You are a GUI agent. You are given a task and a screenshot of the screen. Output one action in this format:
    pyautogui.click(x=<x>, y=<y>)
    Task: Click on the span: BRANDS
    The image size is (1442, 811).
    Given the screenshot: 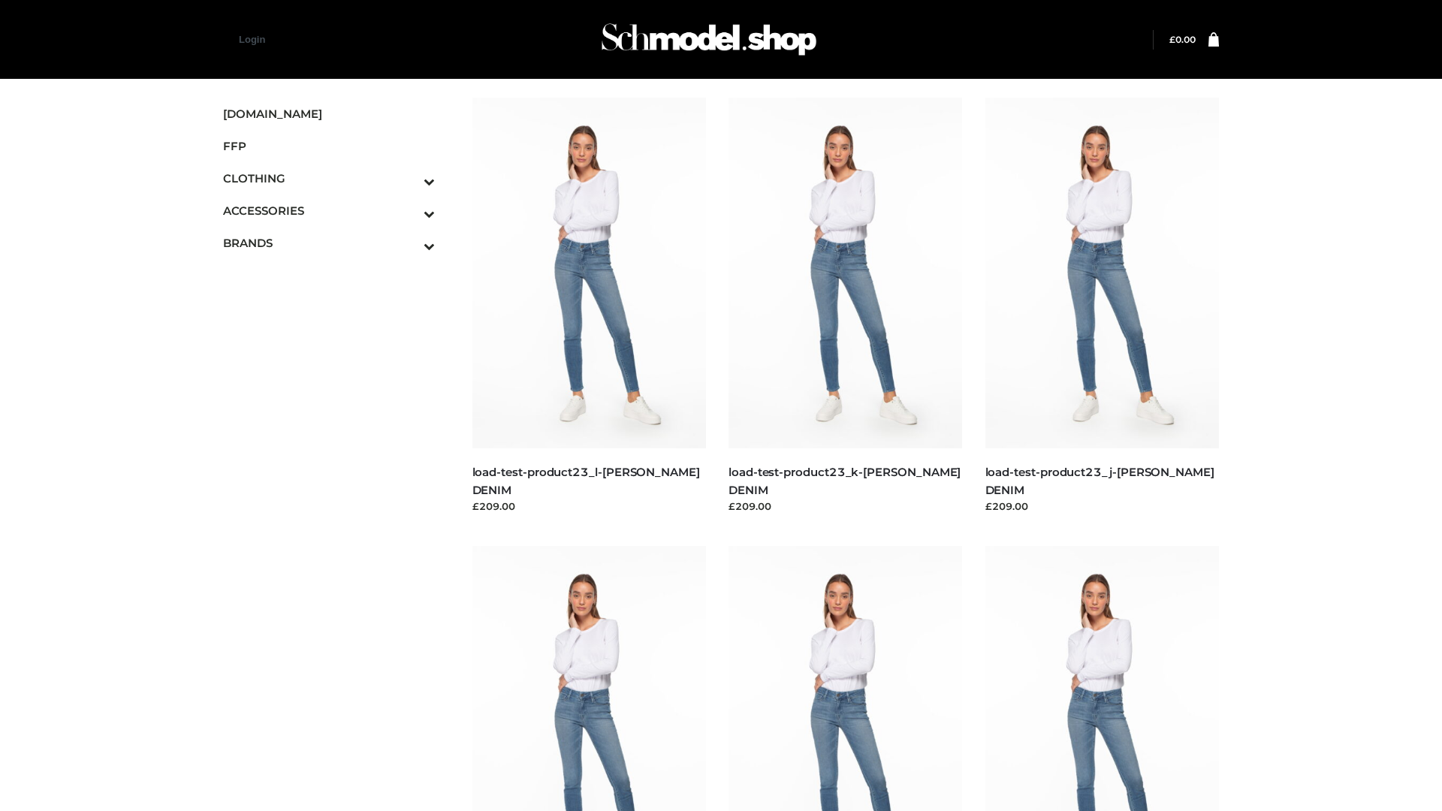 What is the action you would take?
    pyautogui.click(x=329, y=243)
    